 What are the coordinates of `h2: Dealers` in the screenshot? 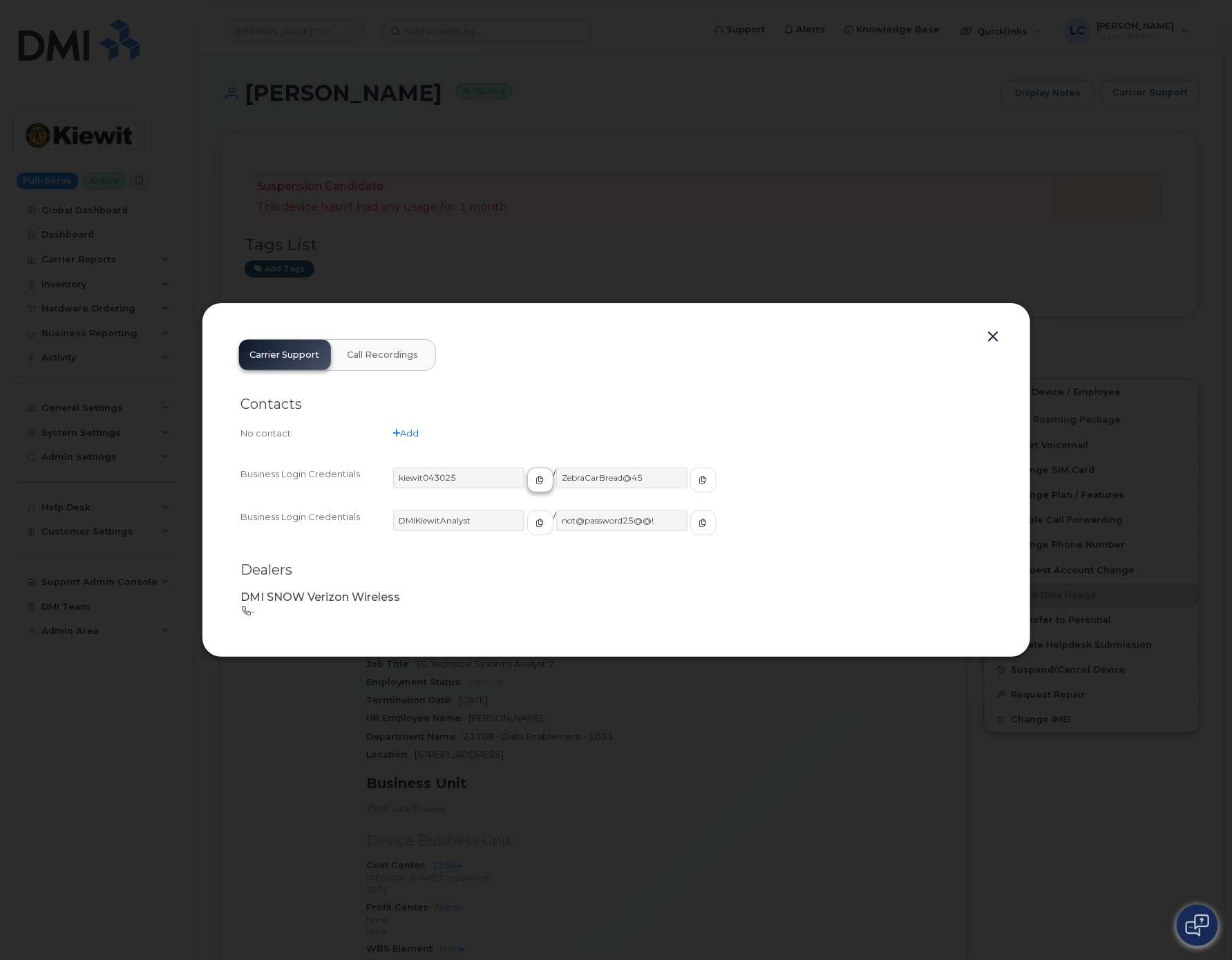 It's located at (616, 570).